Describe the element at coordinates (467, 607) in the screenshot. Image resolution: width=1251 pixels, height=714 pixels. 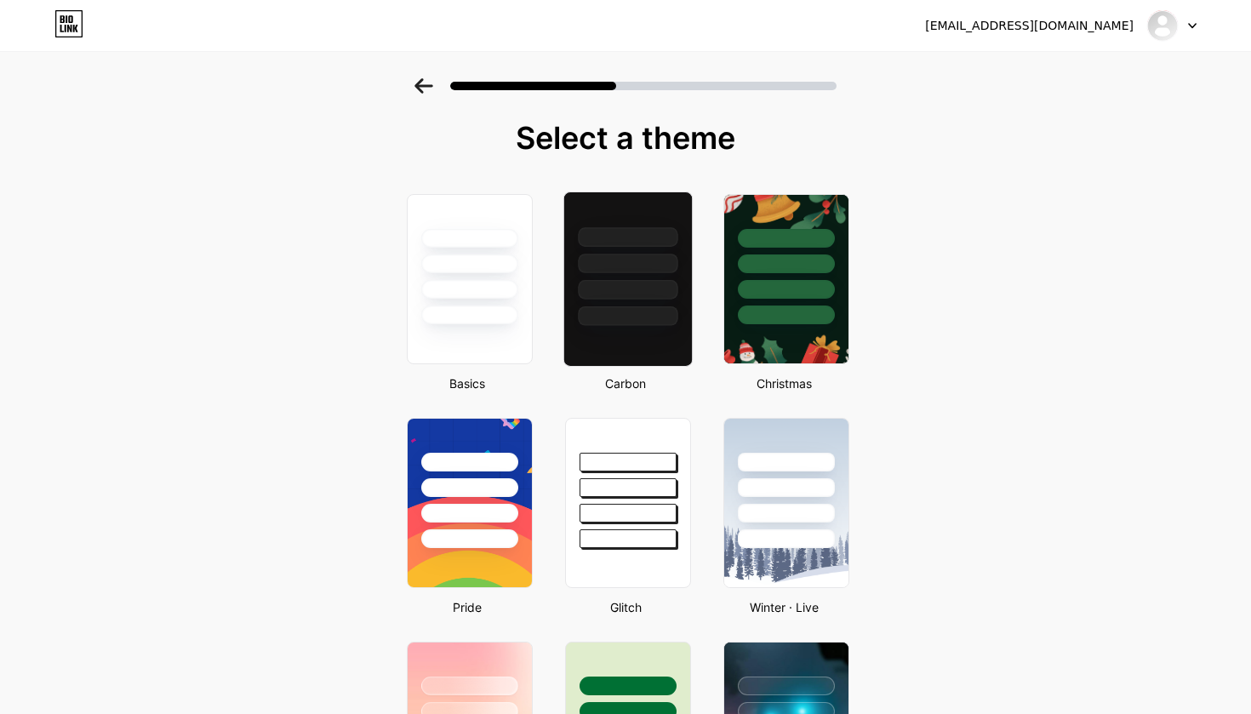
I see `div: Pride` at that location.